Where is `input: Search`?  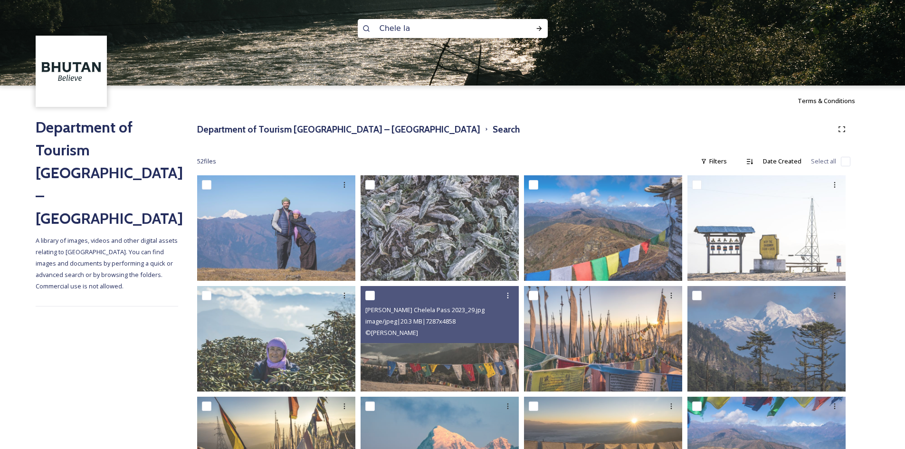 input: Search is located at coordinates (440, 29).